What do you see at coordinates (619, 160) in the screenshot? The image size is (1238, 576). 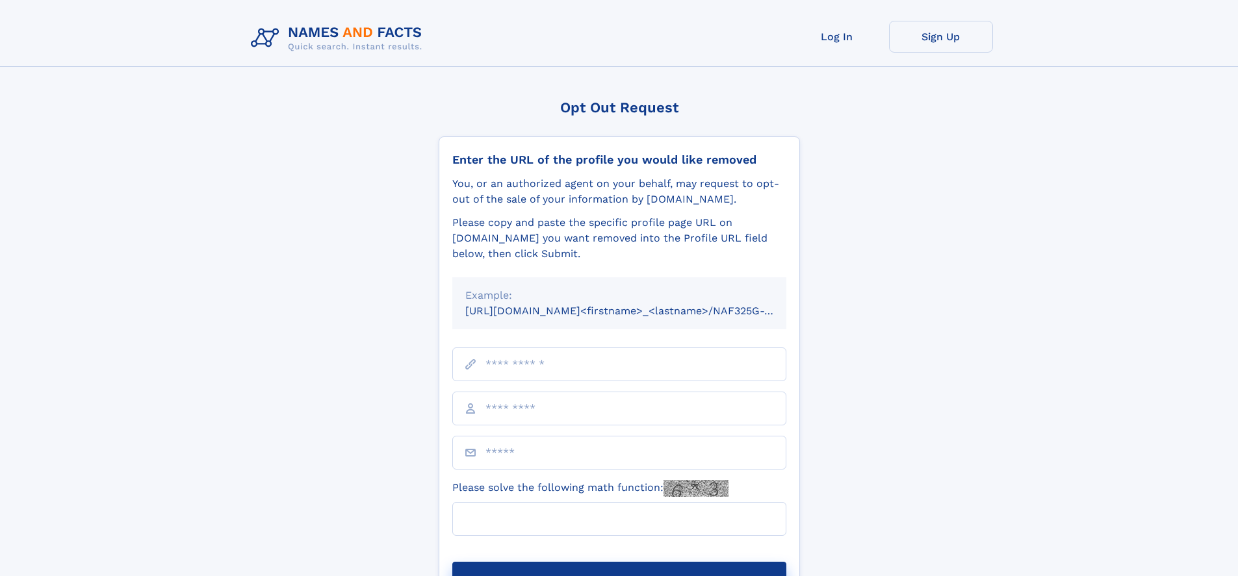 I see `div: Enter the URL of the profile you would like removed` at bounding box center [619, 160].